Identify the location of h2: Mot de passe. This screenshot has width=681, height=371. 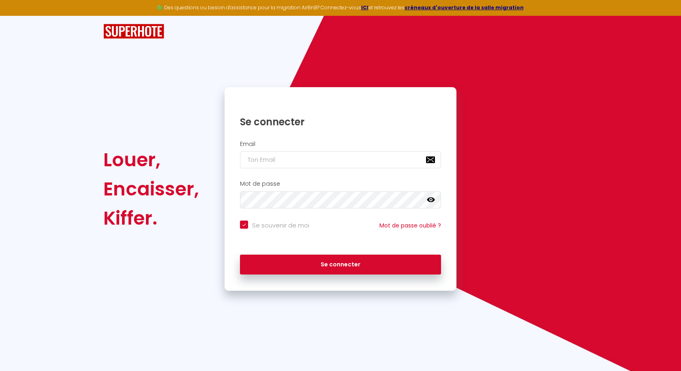
(341, 184).